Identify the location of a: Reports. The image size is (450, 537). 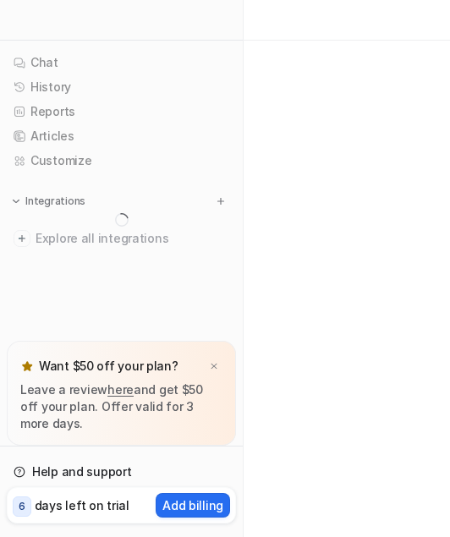
(121, 112).